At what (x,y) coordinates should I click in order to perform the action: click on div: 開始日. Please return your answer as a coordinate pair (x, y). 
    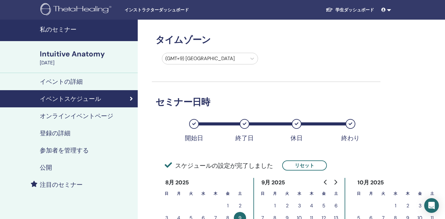
    Looking at the image, I should click on (194, 138).